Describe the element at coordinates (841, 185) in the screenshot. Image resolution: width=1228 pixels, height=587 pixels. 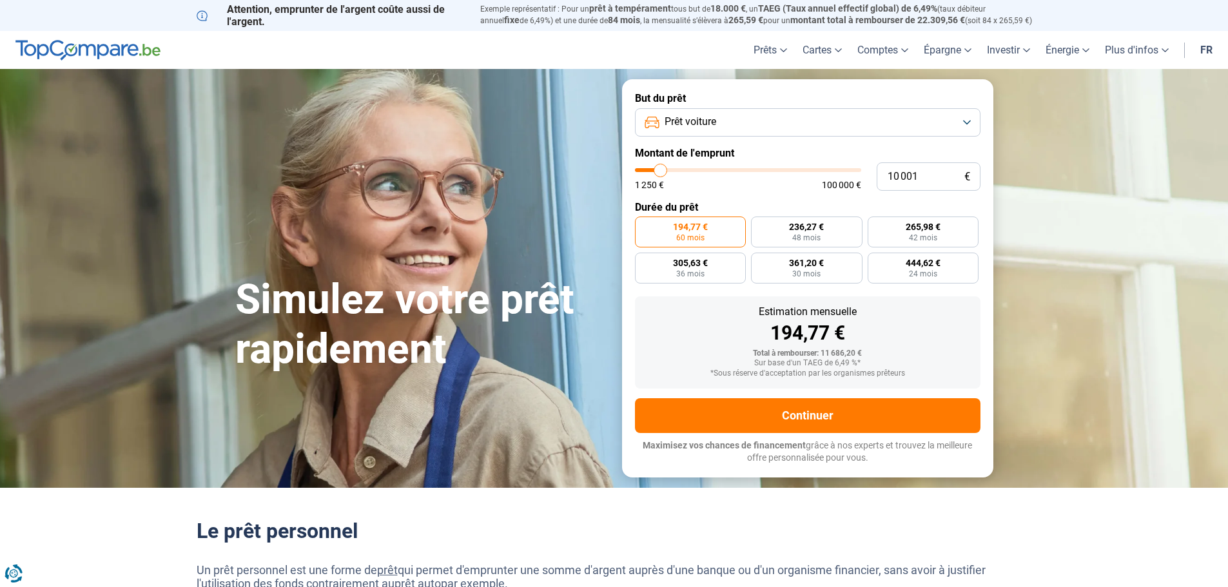
I see `span: 100 000 €` at that location.